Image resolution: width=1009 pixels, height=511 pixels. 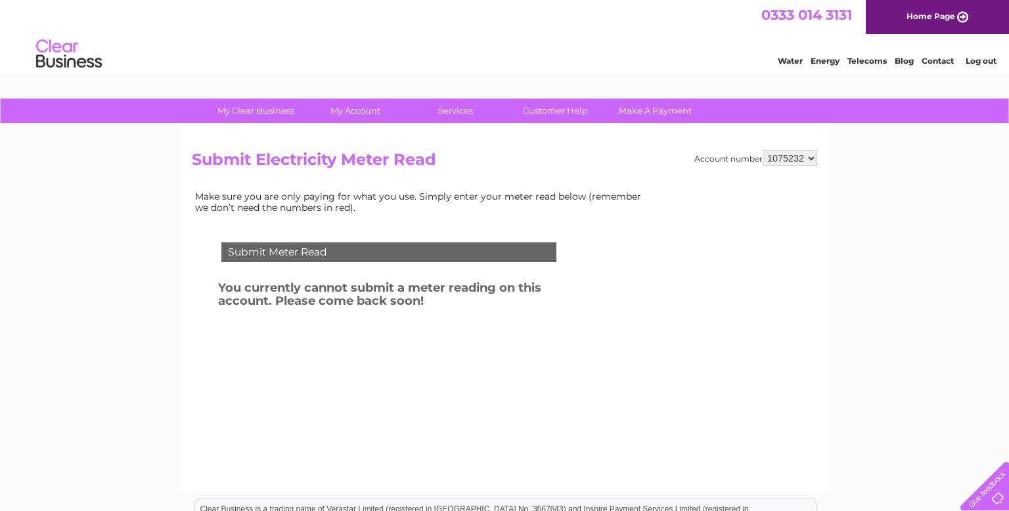 What do you see at coordinates (555, 110) in the screenshot?
I see `a: Customer Help` at bounding box center [555, 110].